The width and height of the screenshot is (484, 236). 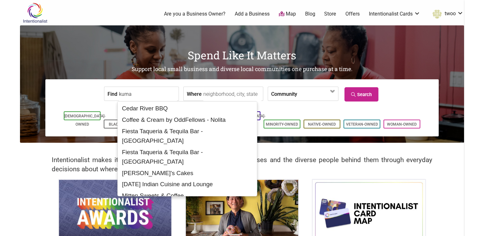 I want to click on label: Community, so click(x=284, y=94).